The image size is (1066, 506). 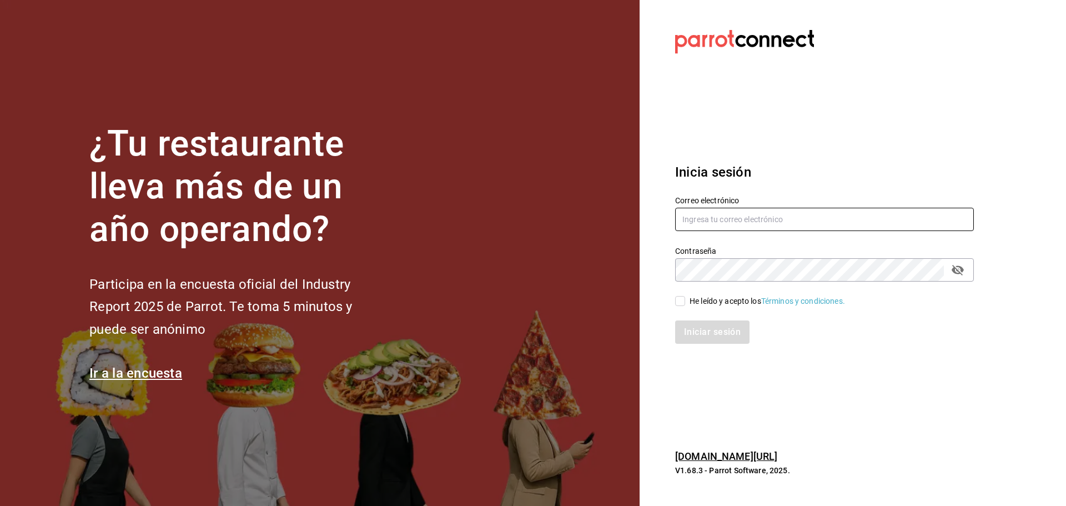 I want to click on a: Términos y condiciones., so click(x=803, y=301).